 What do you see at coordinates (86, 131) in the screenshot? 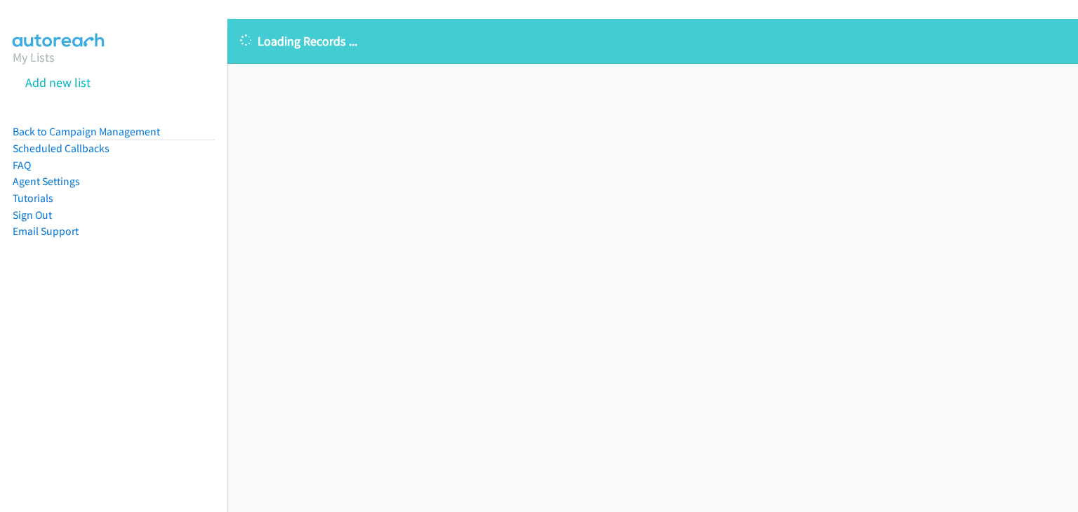
I see `a: Back to Campaign Management` at bounding box center [86, 131].